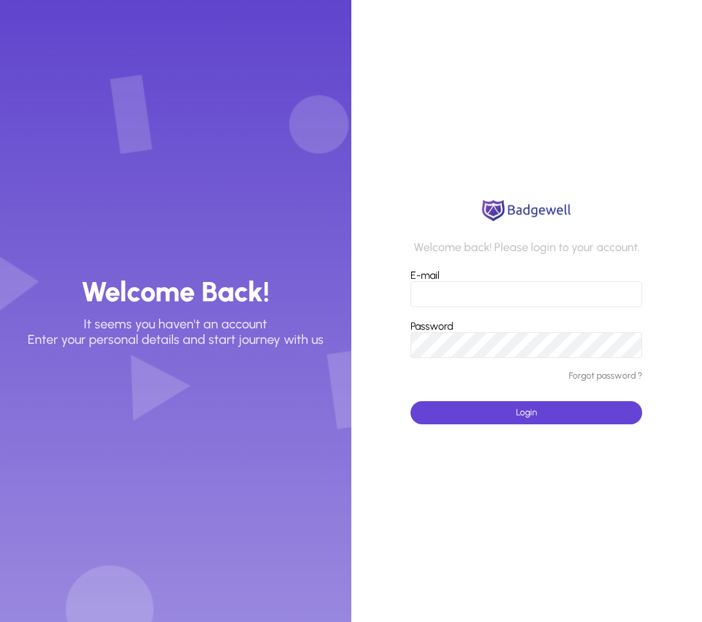 Image resolution: width=702 pixels, height=622 pixels. Describe the element at coordinates (606, 376) in the screenshot. I see `a: Forgot password ?` at that location.